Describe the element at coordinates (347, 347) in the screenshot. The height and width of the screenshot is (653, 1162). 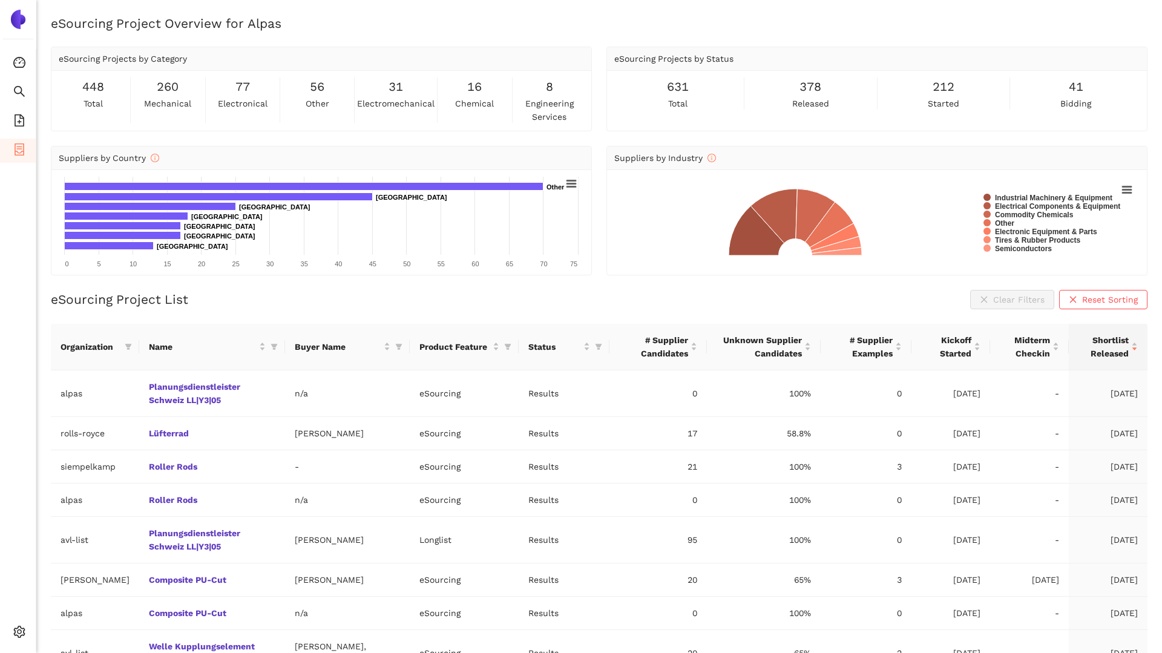
I see `th: this column's title is Buyer Name,this column is sortable` at that location.